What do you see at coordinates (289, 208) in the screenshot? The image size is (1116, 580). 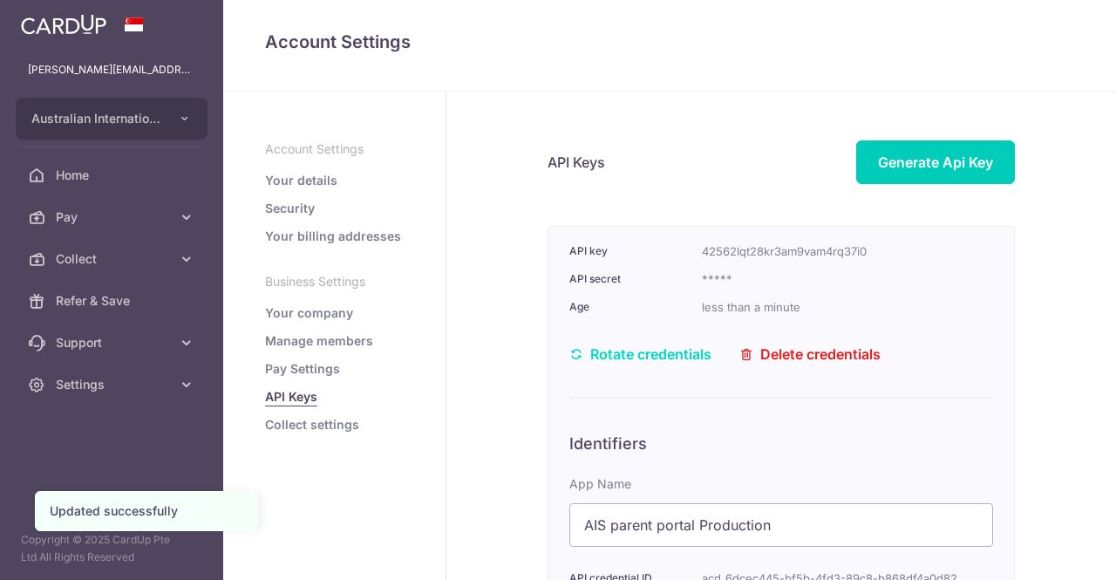 I see `a: Security` at bounding box center [289, 208].